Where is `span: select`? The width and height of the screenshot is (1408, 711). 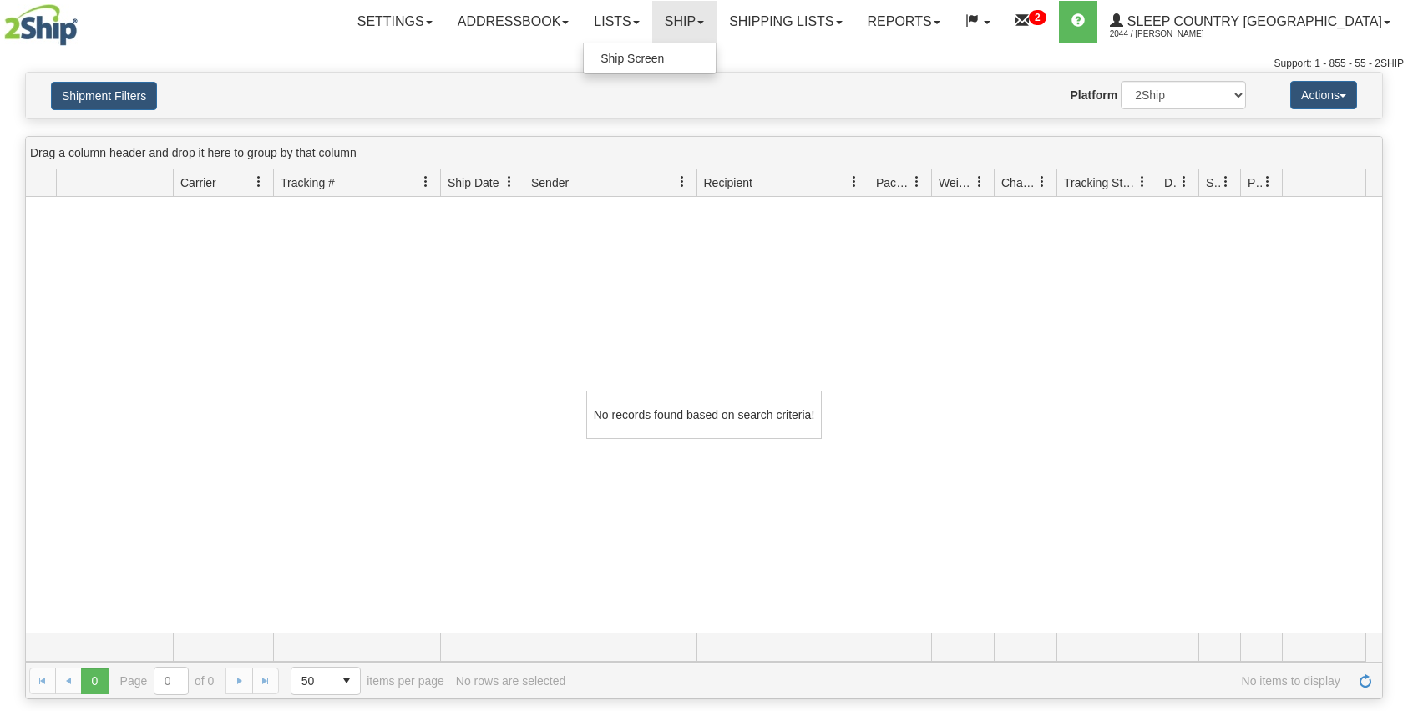 span: select is located at coordinates (347, 681).